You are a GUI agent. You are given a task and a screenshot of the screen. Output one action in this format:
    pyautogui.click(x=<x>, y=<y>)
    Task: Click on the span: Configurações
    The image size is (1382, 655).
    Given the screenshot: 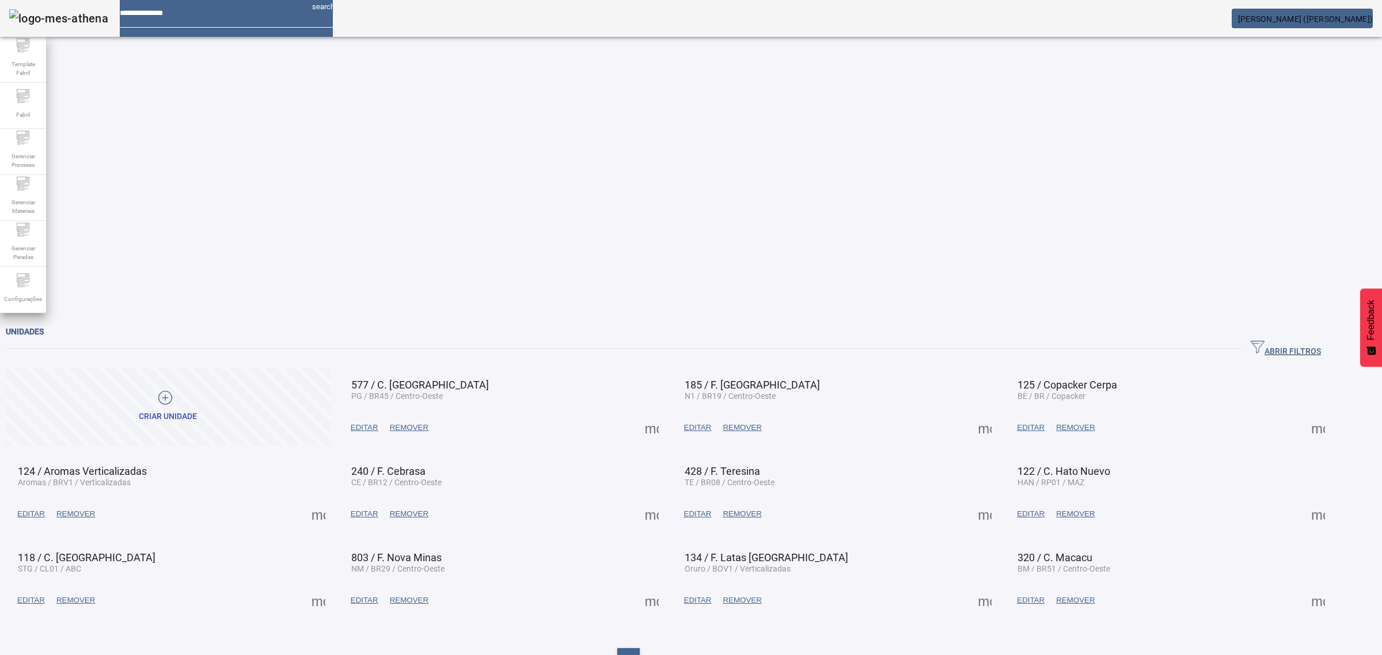 What is the action you would take?
    pyautogui.click(x=23, y=299)
    